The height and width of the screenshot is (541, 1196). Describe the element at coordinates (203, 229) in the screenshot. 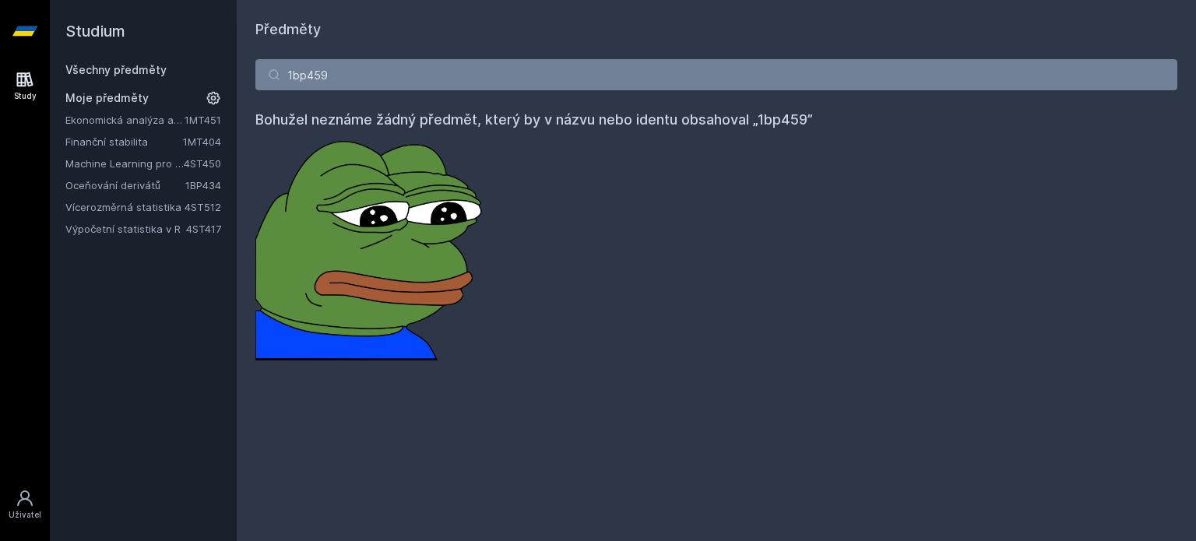

I see `a: 4ST417` at that location.